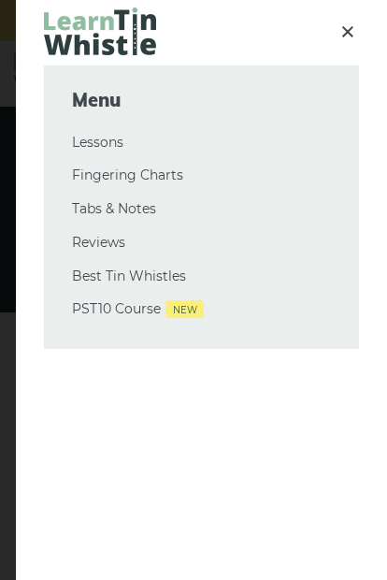 This screenshot has width=387, height=580. What do you see at coordinates (201, 310) in the screenshot?
I see `a: PST10 CourseNew` at bounding box center [201, 310].